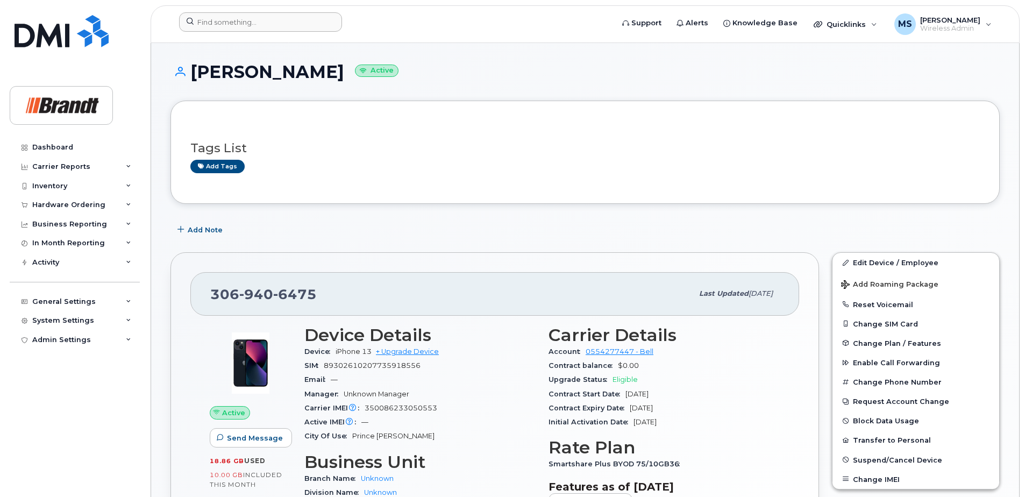  What do you see at coordinates (567, 351) in the screenshot?
I see `span: Account` at bounding box center [567, 351].